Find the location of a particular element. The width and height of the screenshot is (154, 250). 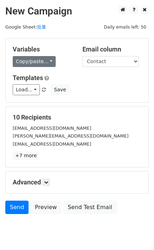

a: Templates is located at coordinates (28, 78).